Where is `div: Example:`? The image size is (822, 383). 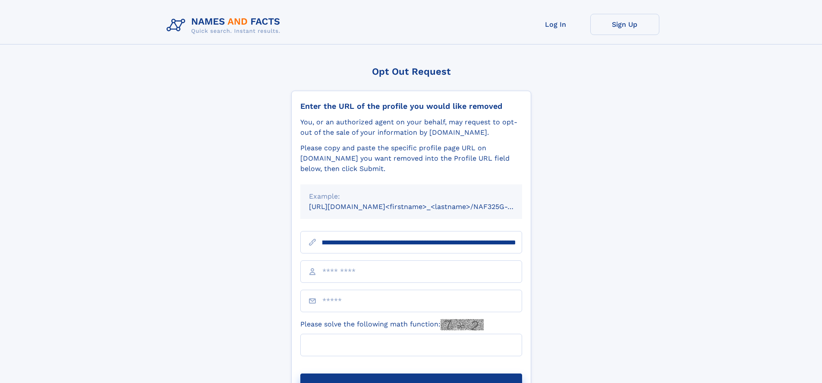
div: Example: is located at coordinates (411, 196).